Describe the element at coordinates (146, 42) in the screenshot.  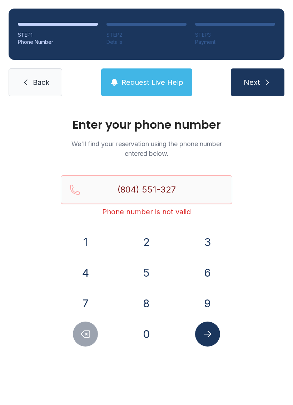
I see `div: Details` at that location.